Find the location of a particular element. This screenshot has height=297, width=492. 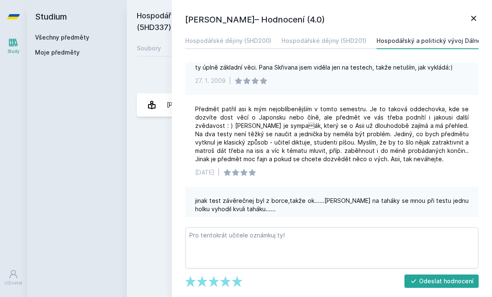

span: Moje předměty is located at coordinates (57, 53).